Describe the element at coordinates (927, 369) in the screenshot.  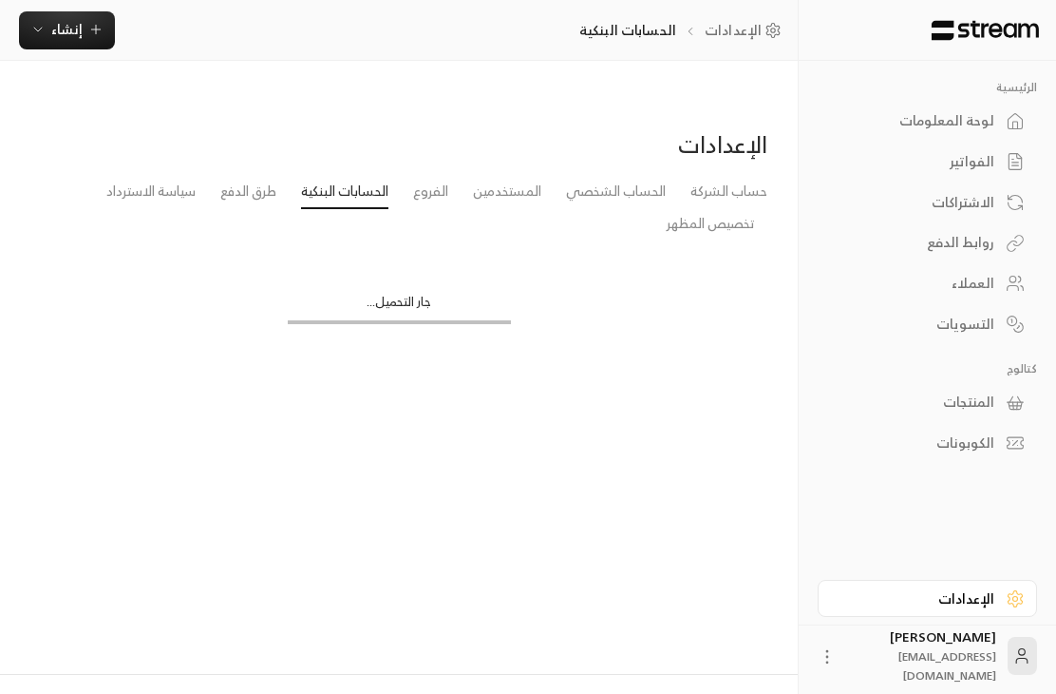
I see `p: كتالوج` at that location.